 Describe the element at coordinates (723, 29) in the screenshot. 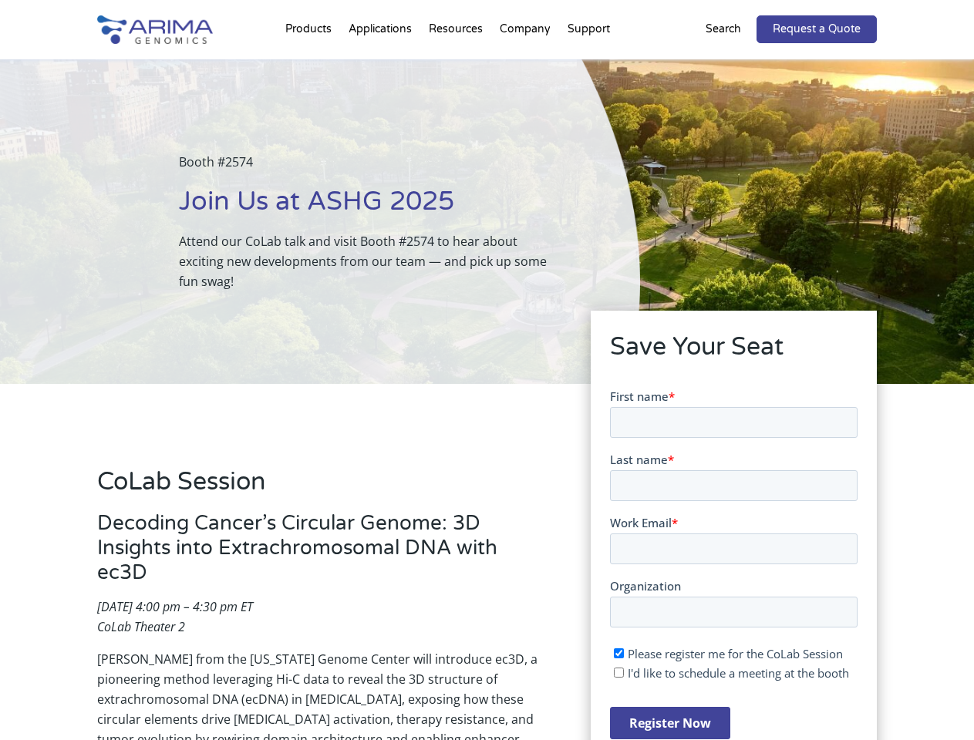

I see `p: Search` at that location.